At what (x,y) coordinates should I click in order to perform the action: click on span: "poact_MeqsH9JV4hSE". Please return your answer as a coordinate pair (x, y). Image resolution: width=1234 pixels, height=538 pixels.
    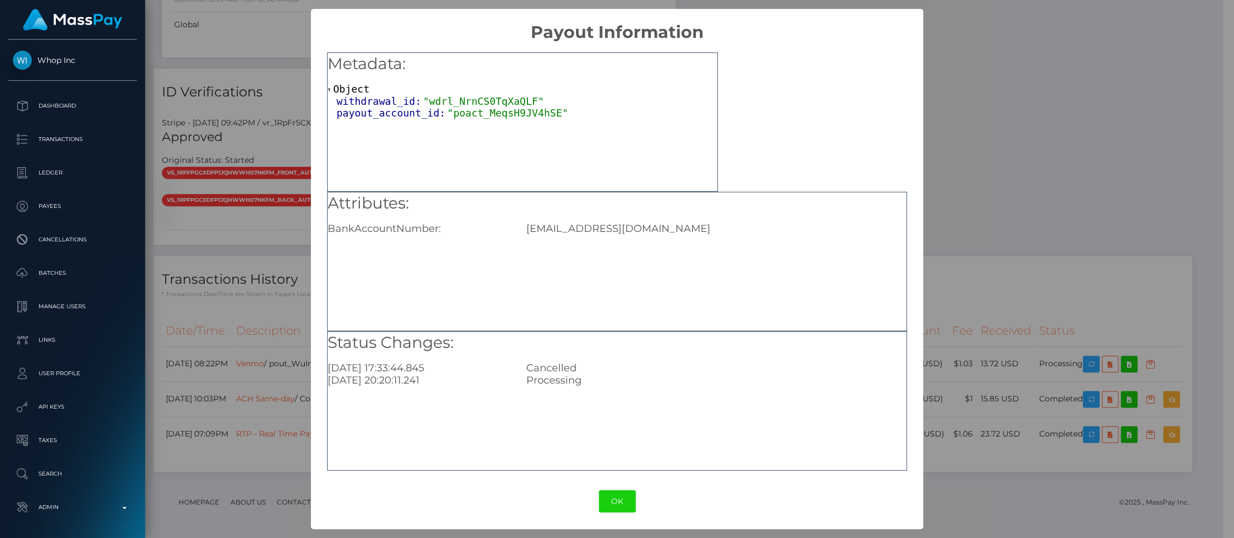
    Looking at the image, I should click on (507, 113).